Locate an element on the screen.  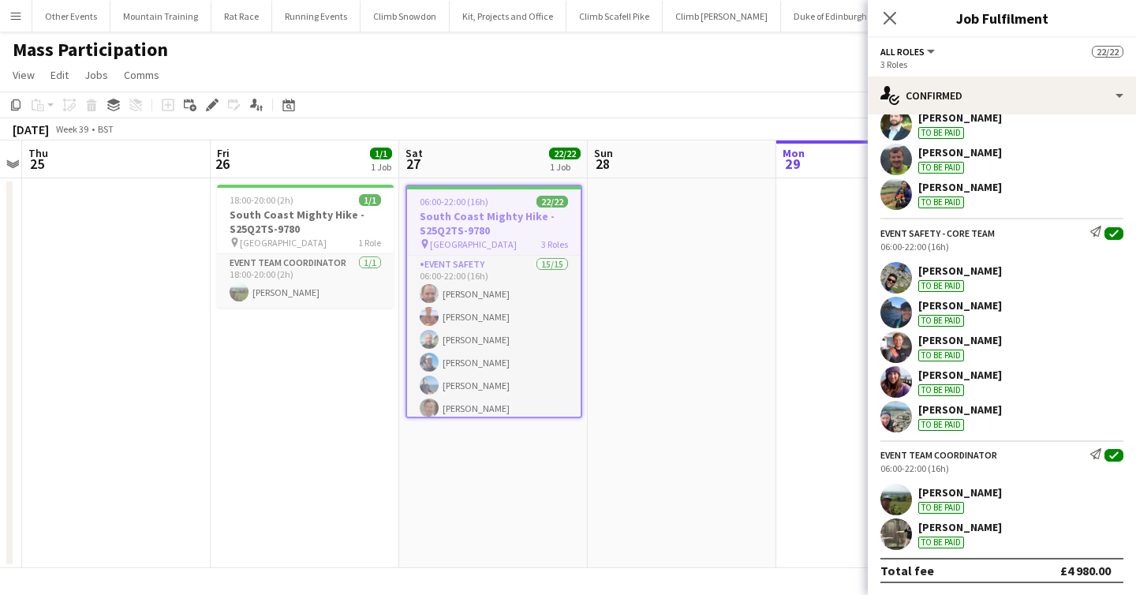
a: View is located at coordinates (24, 75).